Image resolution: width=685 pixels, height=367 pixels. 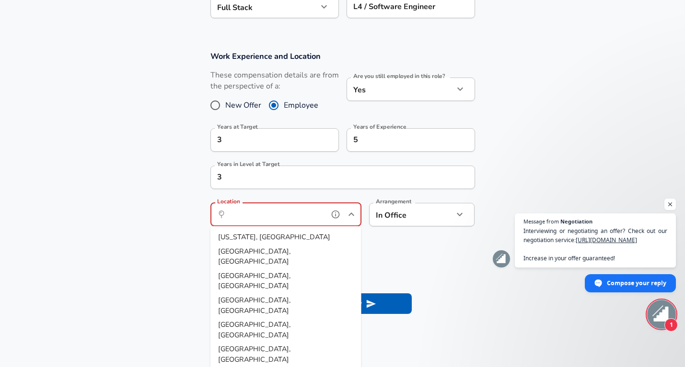 I want to click on button: help, so click(x=335, y=215).